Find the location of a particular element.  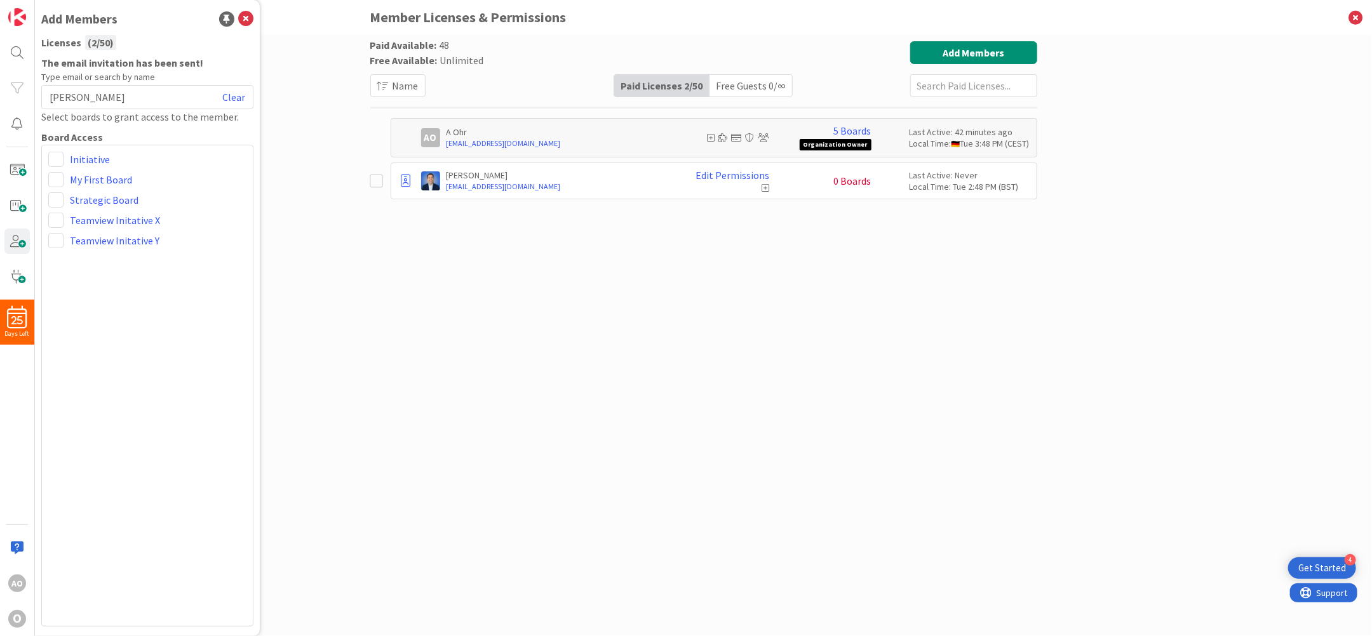

span: Unlimited is located at coordinates (462, 60).